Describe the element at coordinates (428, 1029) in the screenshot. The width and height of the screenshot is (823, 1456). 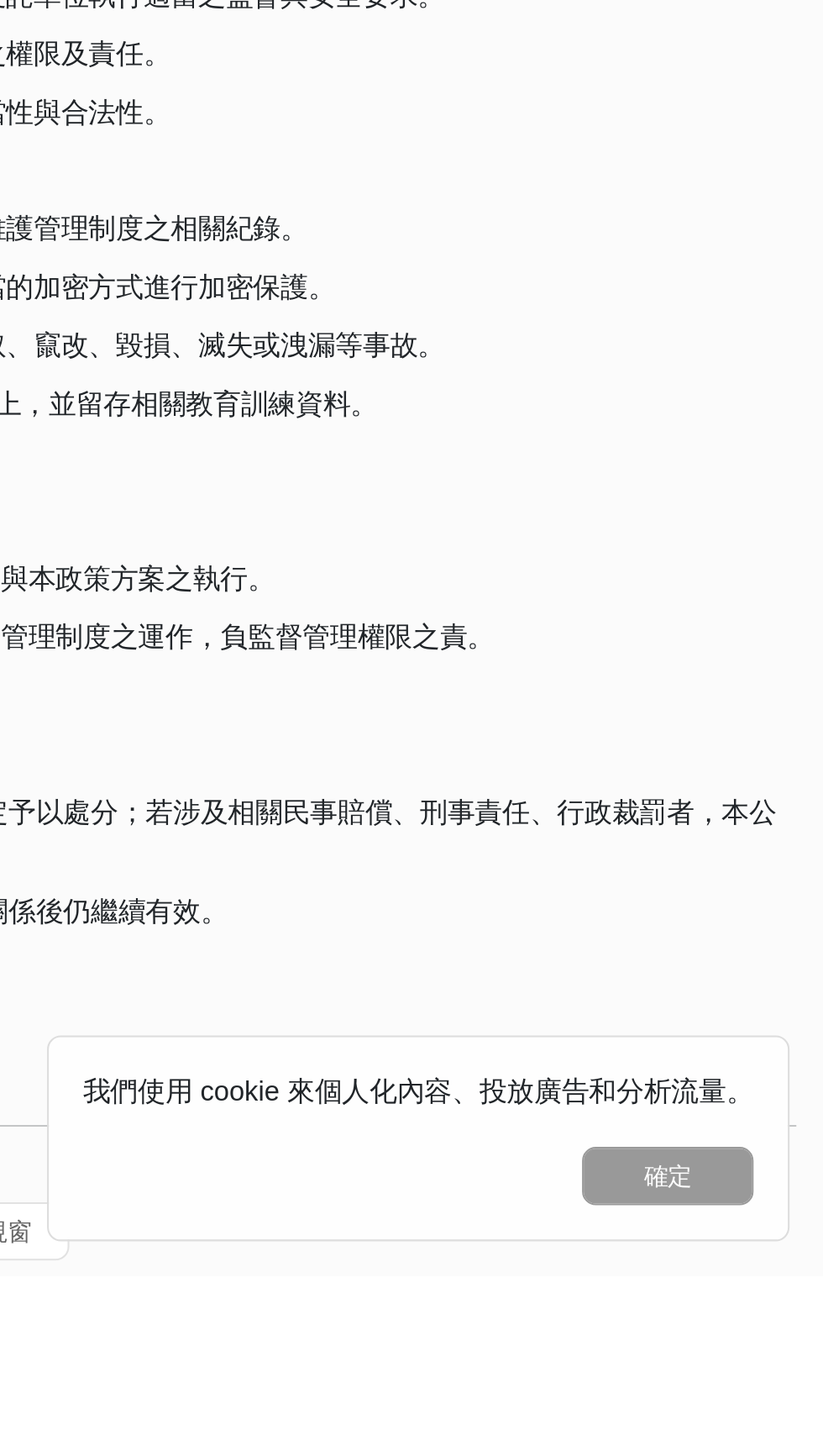
I see `p: (十六) 每年對全體員工舉辦資通安全暨個資保護教育訓練1次以上，並留存相關教育訓練資料。` at that location.